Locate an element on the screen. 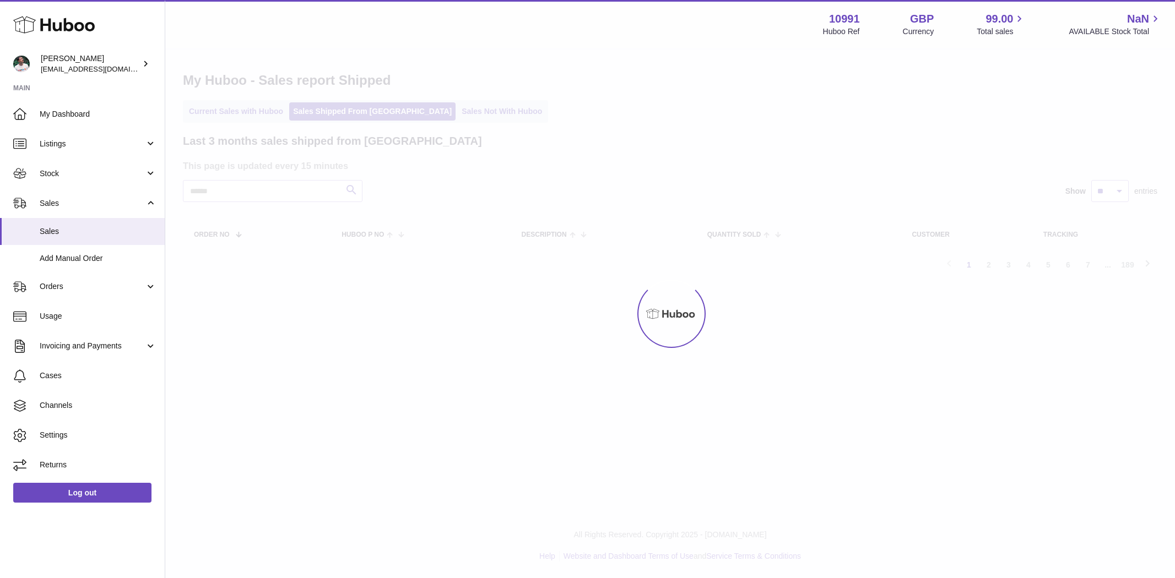 The height and width of the screenshot is (578, 1175). img: internalAdmin-10991@internal.huboo.com is located at coordinates (21, 64).